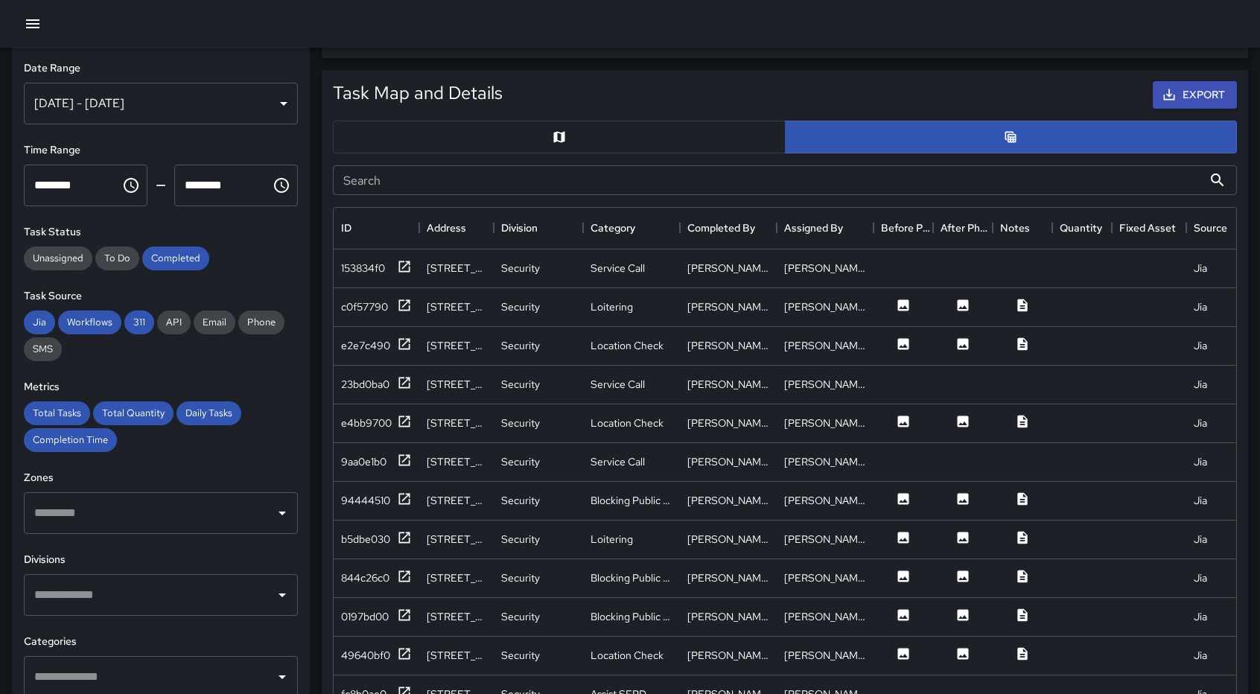  I want to click on button: Export, so click(1195, 95).